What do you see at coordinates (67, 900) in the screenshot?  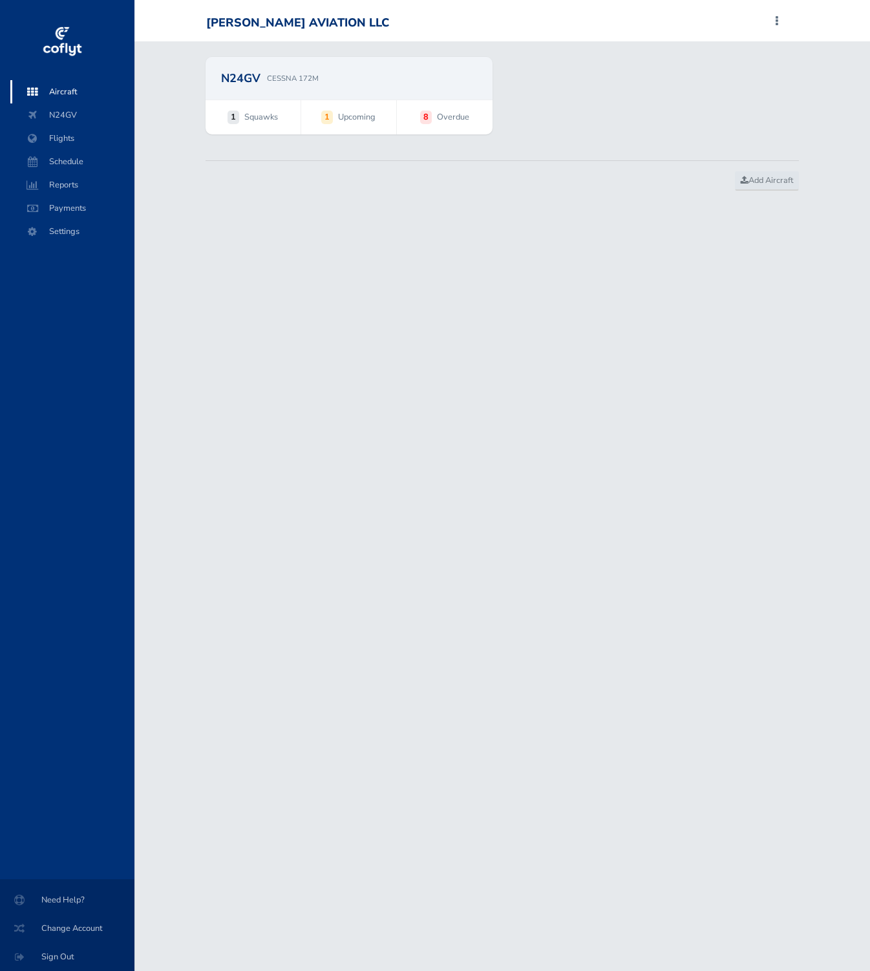 I see `span: Need Help?` at bounding box center [67, 900].